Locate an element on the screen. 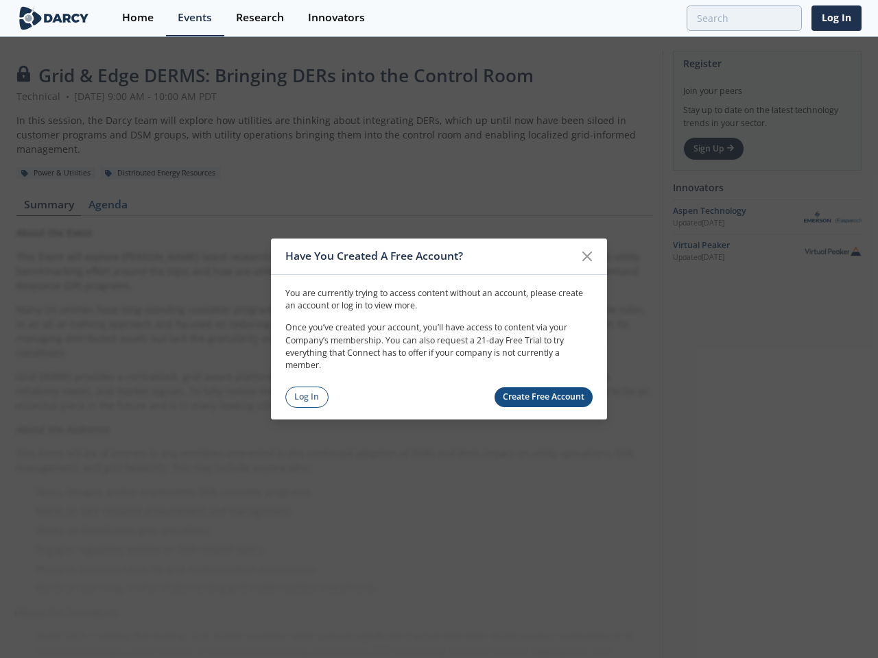 This screenshot has width=878, height=658. div: Innovators is located at coordinates (336, 18).